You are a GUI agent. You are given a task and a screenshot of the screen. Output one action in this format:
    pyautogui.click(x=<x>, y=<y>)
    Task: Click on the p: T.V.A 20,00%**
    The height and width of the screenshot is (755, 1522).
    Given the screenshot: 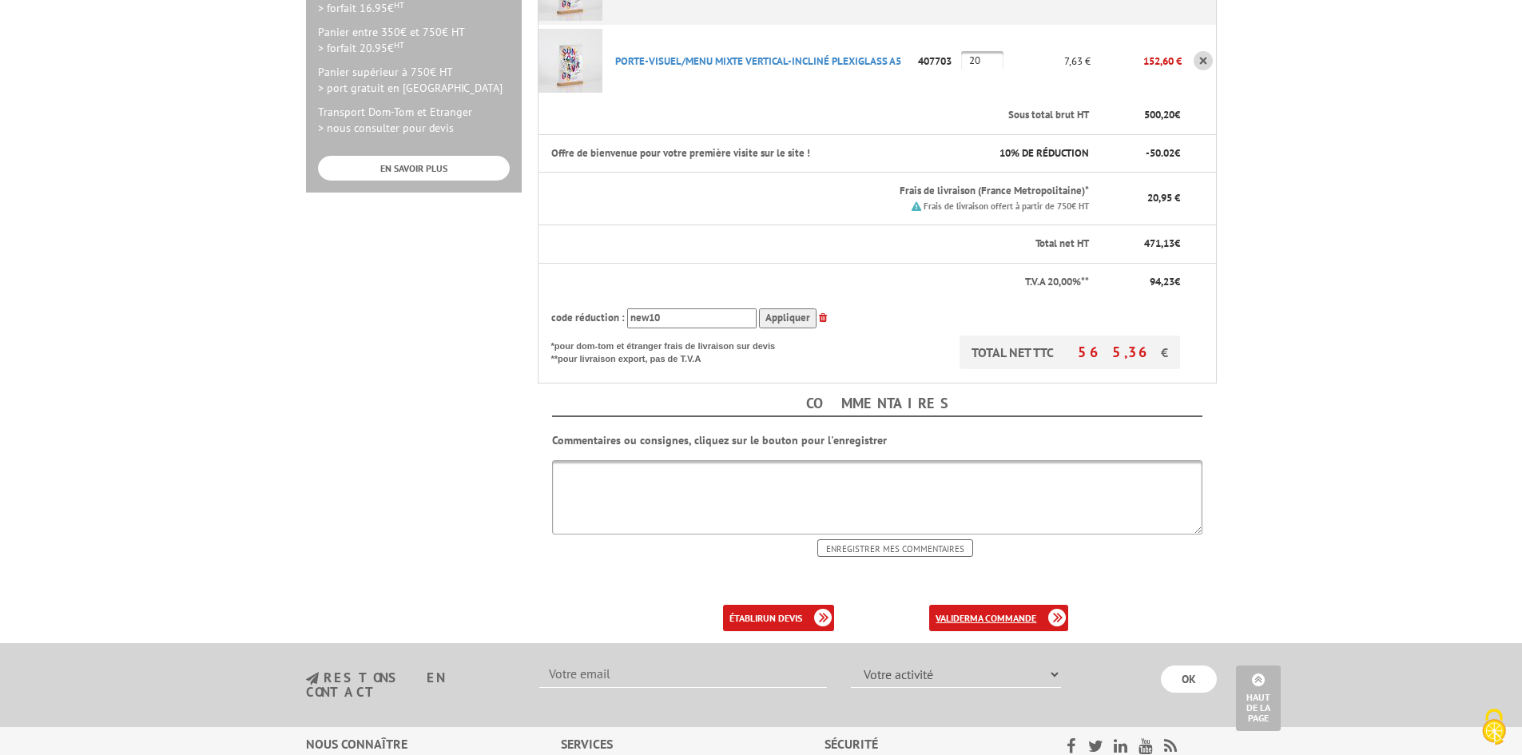 What is the action you would take?
    pyautogui.click(x=820, y=282)
    